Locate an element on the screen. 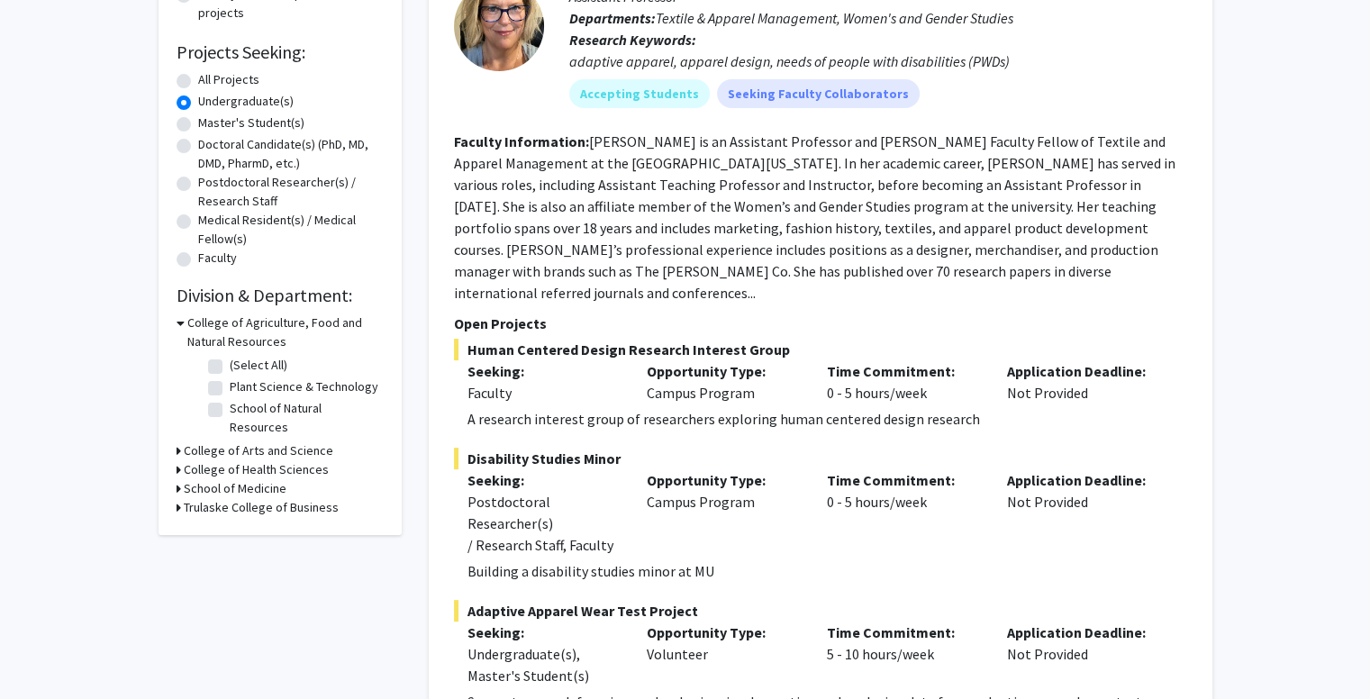 This screenshot has height=699, width=1370. h2: Division & Department: is located at coordinates (280, 295).